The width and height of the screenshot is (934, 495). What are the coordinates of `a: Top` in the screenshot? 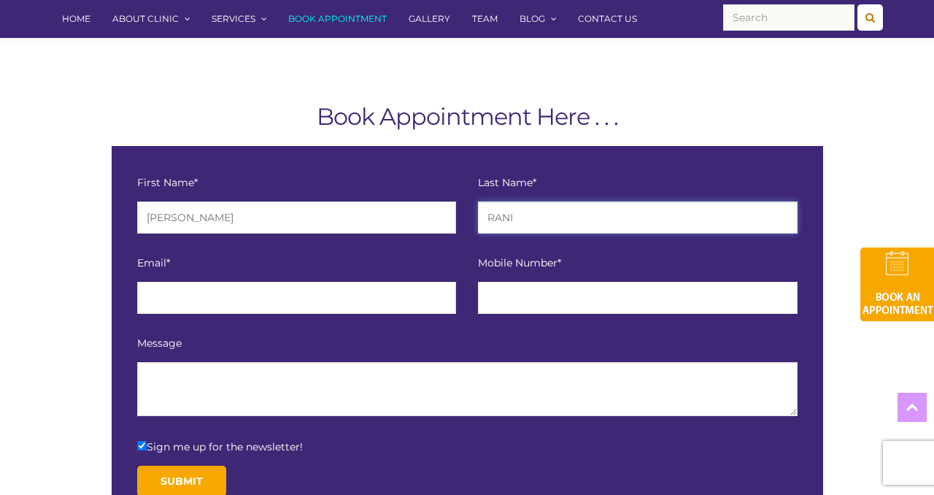 It's located at (912, 407).